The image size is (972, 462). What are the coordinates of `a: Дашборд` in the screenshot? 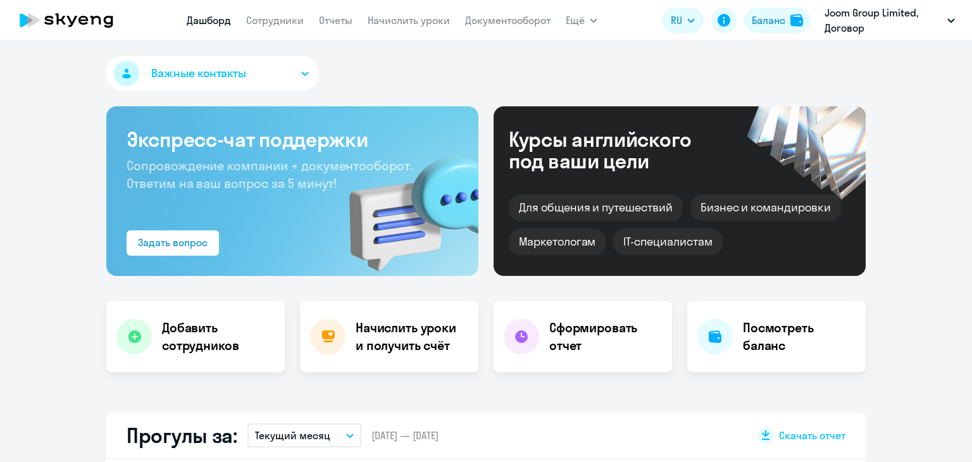 It's located at (209, 20).